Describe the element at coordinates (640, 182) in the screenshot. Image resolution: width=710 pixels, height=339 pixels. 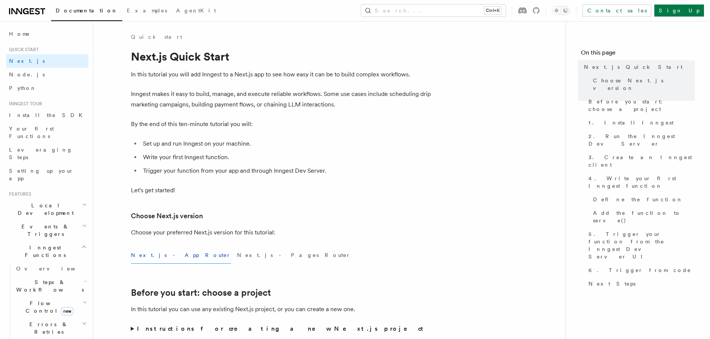
I see `a: 4. Write your first Inngest function` at that location.